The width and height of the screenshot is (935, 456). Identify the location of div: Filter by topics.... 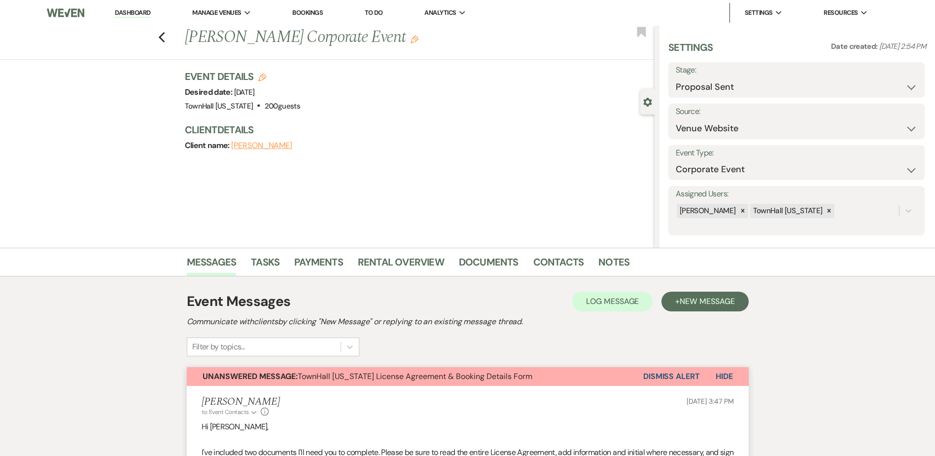
(218, 347).